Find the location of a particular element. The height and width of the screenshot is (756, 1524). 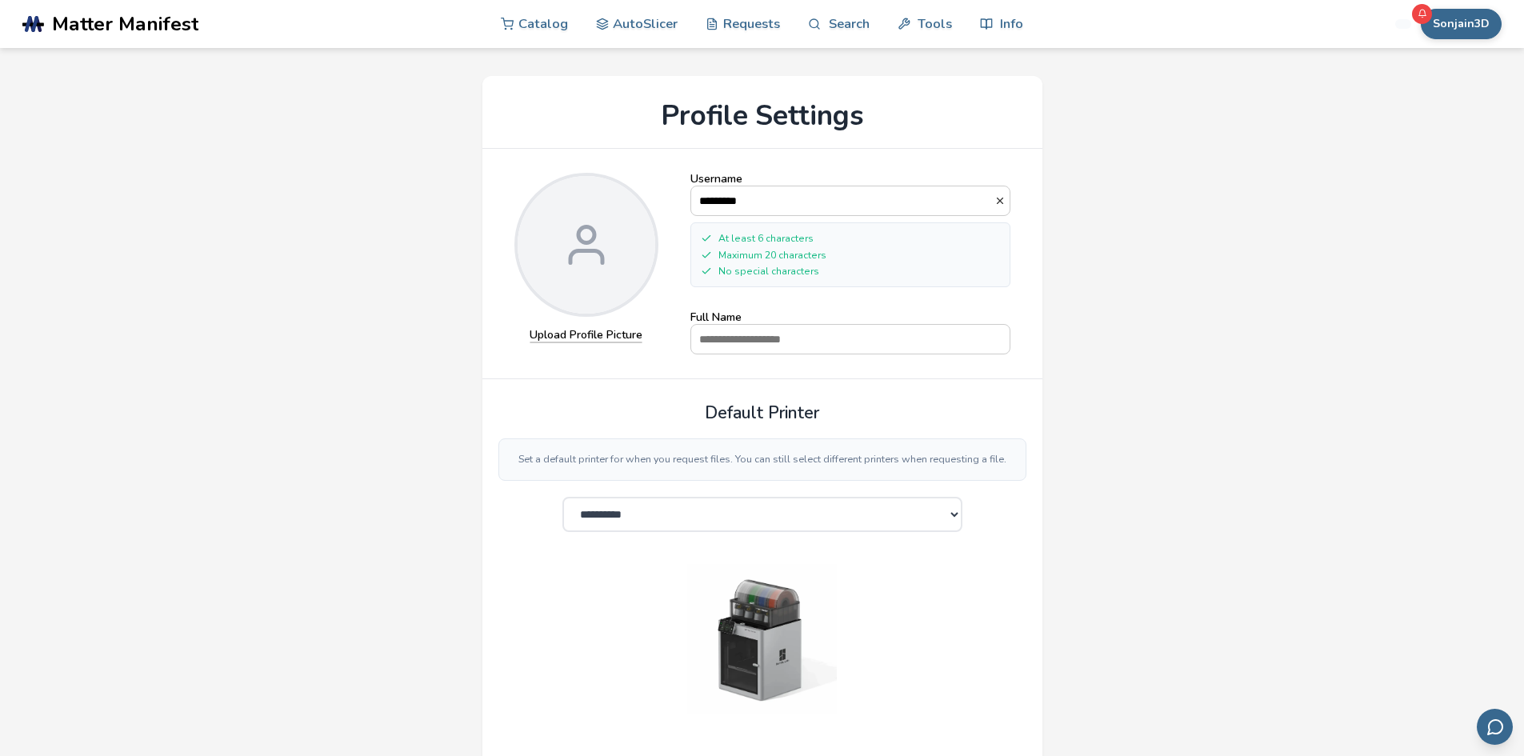

span: Matter Manifest is located at coordinates (125, 24).